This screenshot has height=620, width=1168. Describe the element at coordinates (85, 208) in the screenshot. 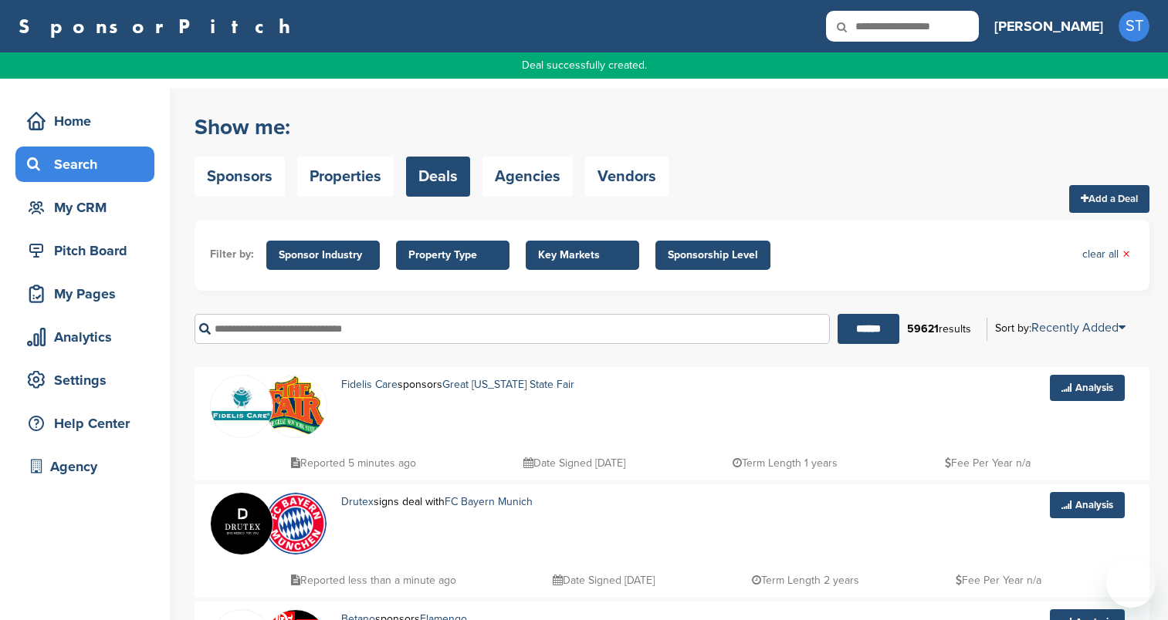

I see `a: My CRM` at that location.